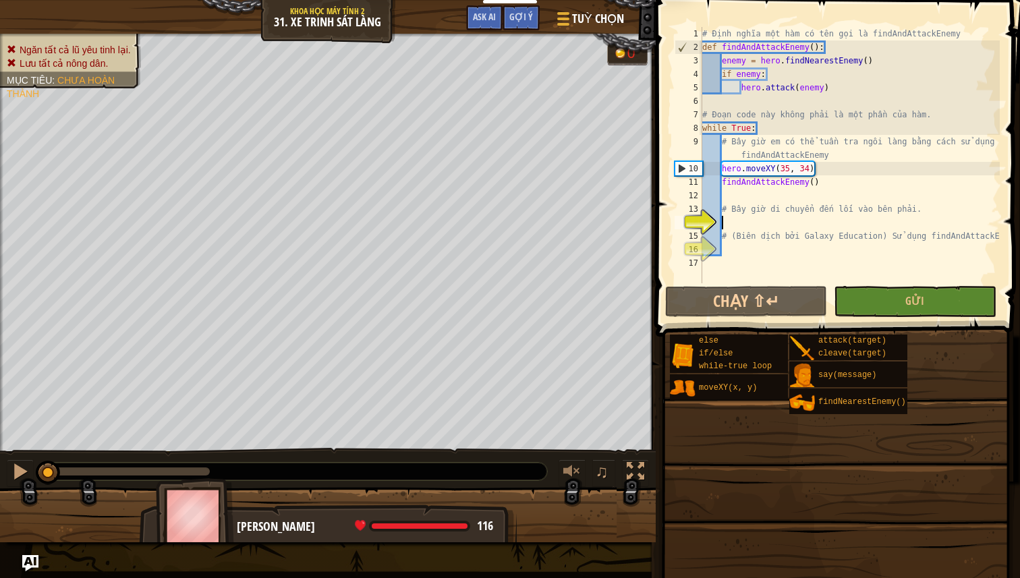  I want to click on span: Lưu tất cả nông dân., so click(63, 63).